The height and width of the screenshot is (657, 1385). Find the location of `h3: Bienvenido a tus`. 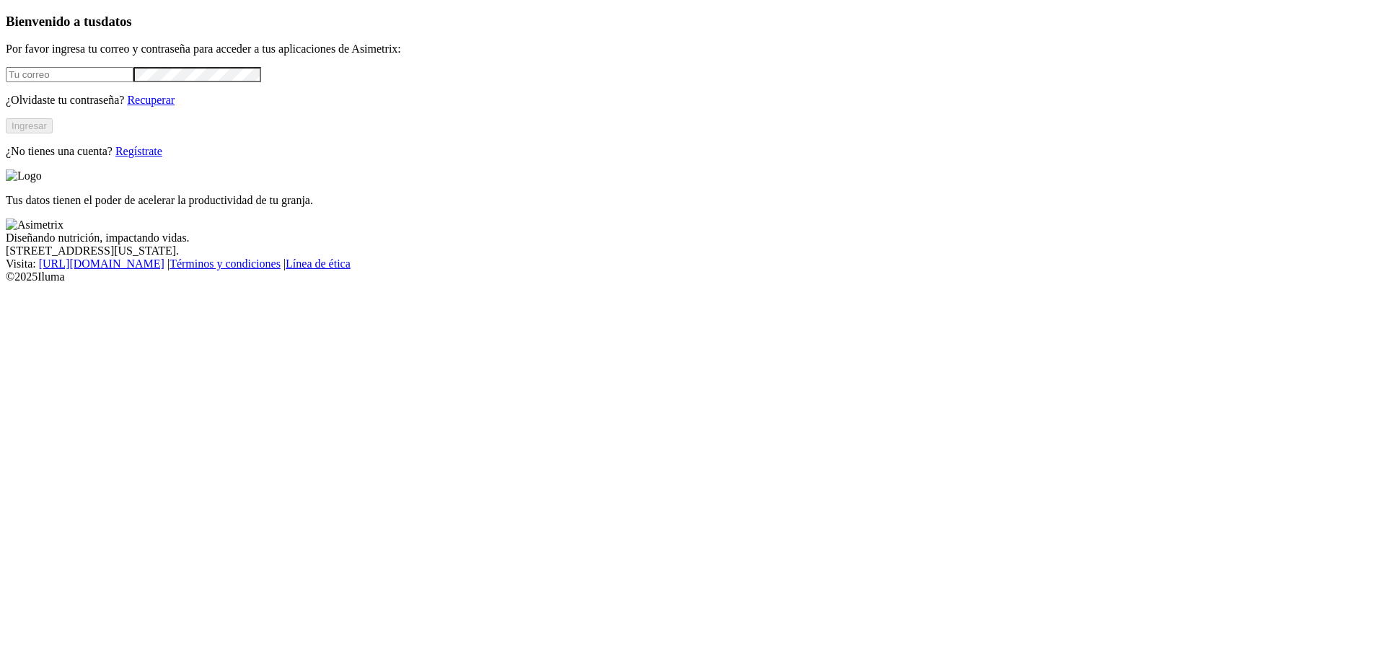

h3: Bienvenido a tus is located at coordinates (693, 22).